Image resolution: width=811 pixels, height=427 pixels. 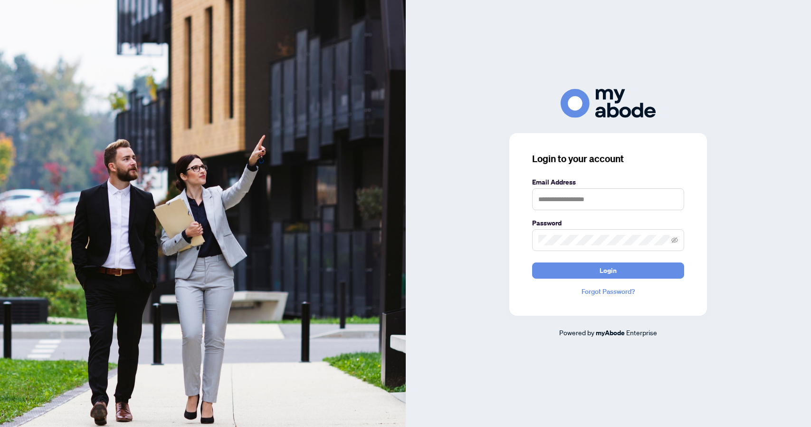 I want to click on span: Powered by, so click(x=577, y=332).